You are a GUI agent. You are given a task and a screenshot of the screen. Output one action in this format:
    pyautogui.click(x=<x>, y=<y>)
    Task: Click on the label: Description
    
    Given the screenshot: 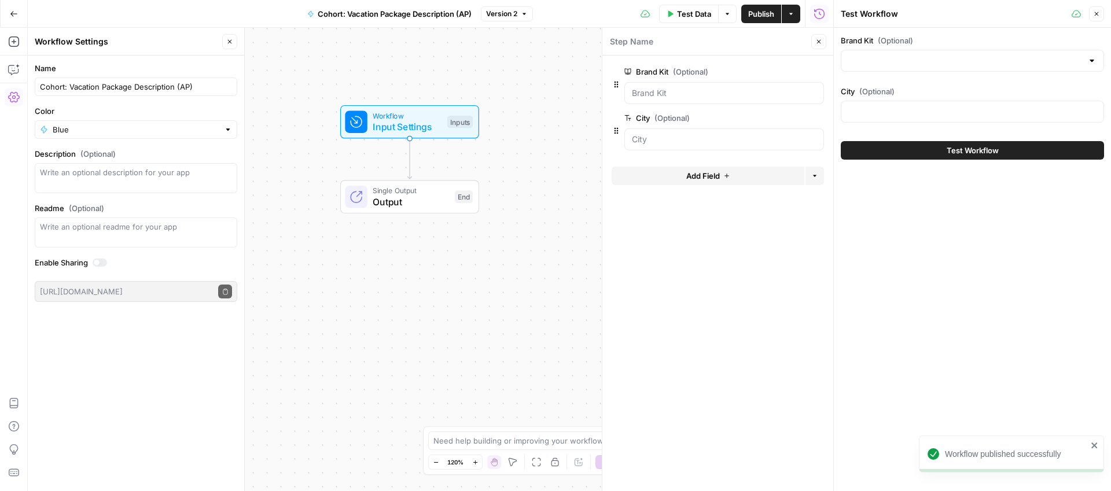 What is the action you would take?
    pyautogui.click(x=136, y=154)
    